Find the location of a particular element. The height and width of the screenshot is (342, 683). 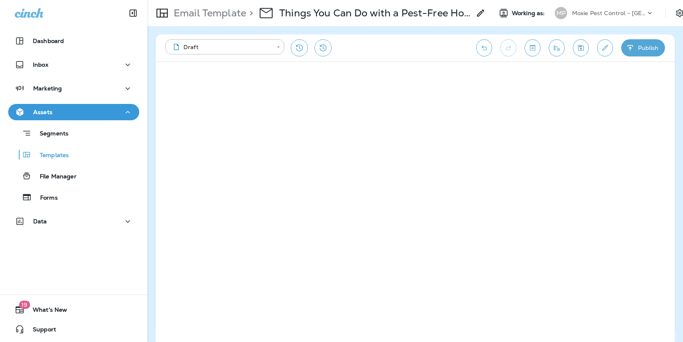

button: Toggle preview is located at coordinates (532, 48).